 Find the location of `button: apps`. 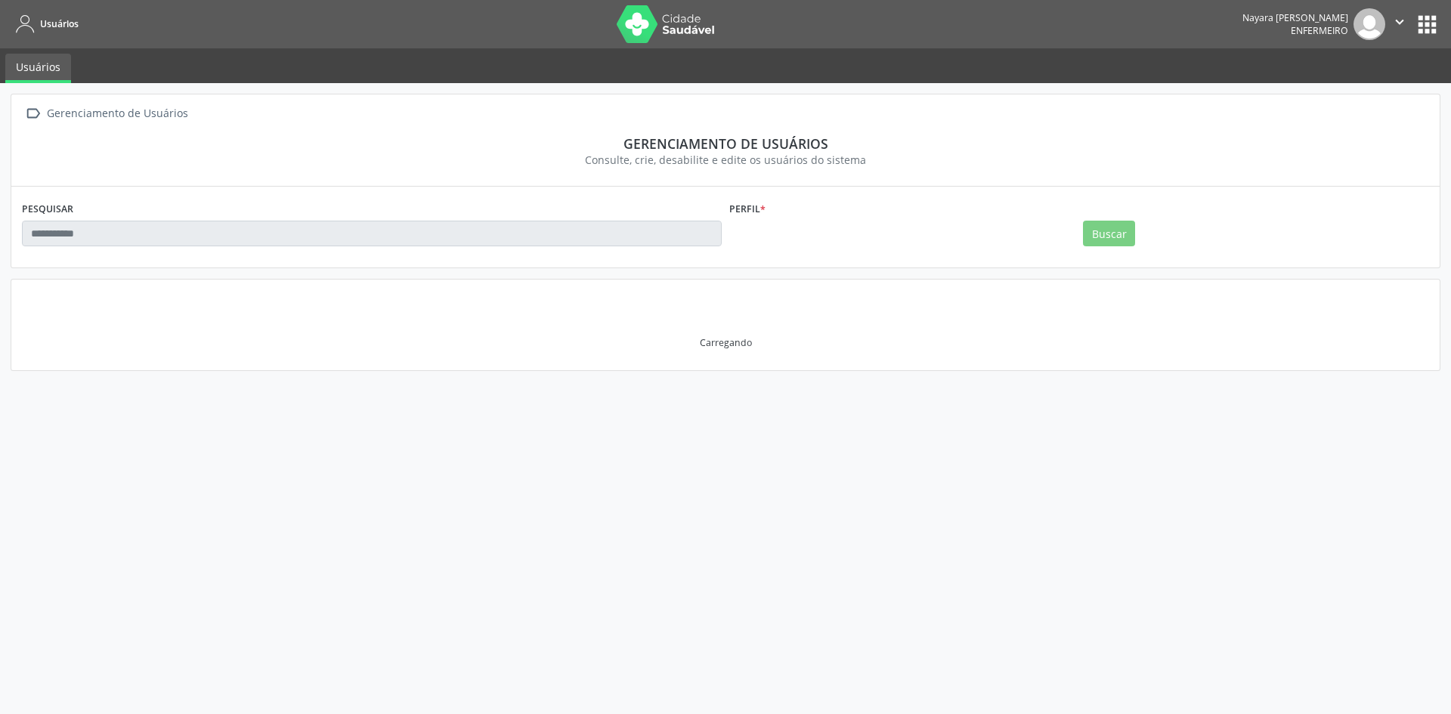

button: apps is located at coordinates (1427, 24).